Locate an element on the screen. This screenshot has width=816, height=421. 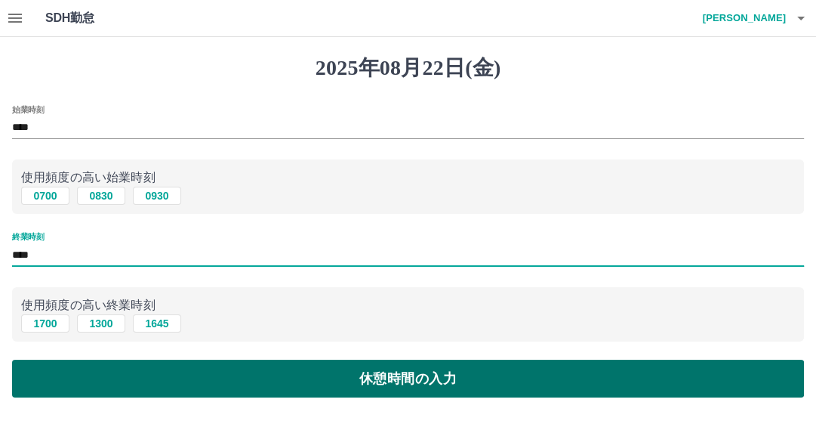
button: 1645 is located at coordinates (157, 323).